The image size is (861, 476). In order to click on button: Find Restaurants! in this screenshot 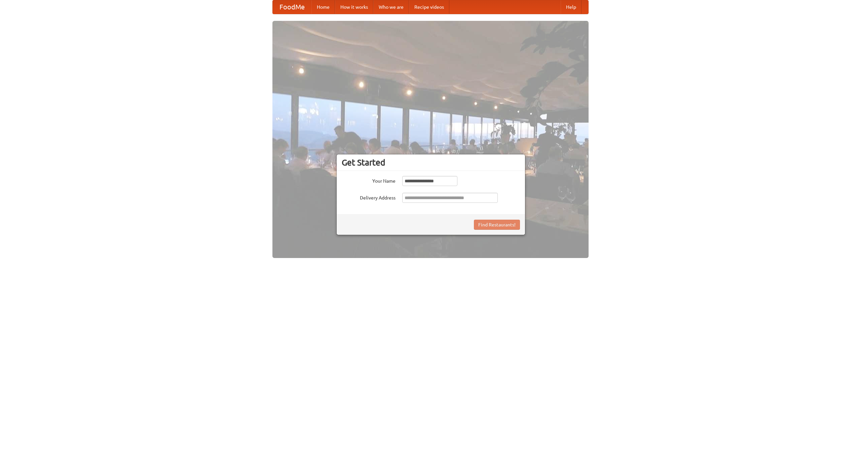, I will do `click(497, 225)`.